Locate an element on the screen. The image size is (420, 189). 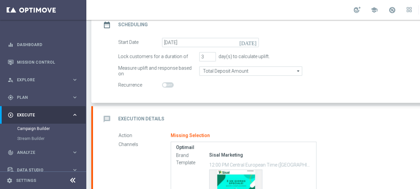
span: Data Studio is located at coordinates (44, 170).